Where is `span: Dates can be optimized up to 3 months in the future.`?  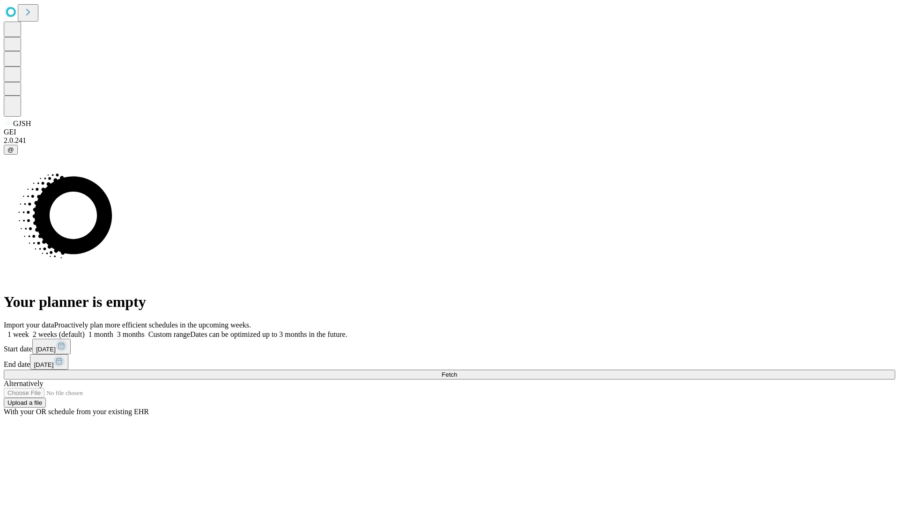 span: Dates can be optimized up to 3 months in the future. is located at coordinates (268, 334).